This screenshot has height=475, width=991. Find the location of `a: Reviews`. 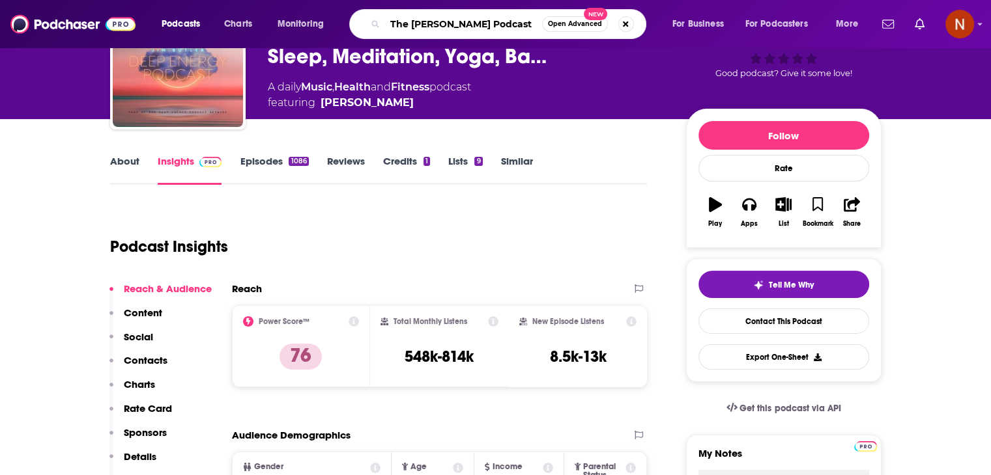

a: Reviews is located at coordinates (346, 170).